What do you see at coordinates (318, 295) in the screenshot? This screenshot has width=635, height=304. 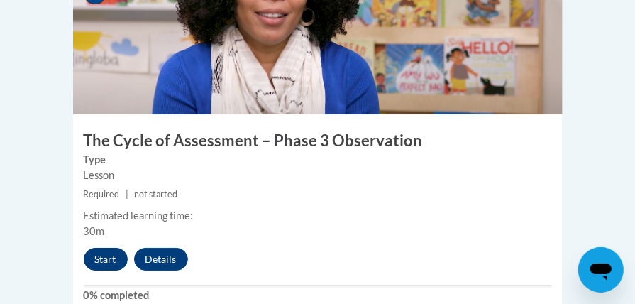 I see `label: 0% completed` at bounding box center [318, 295].